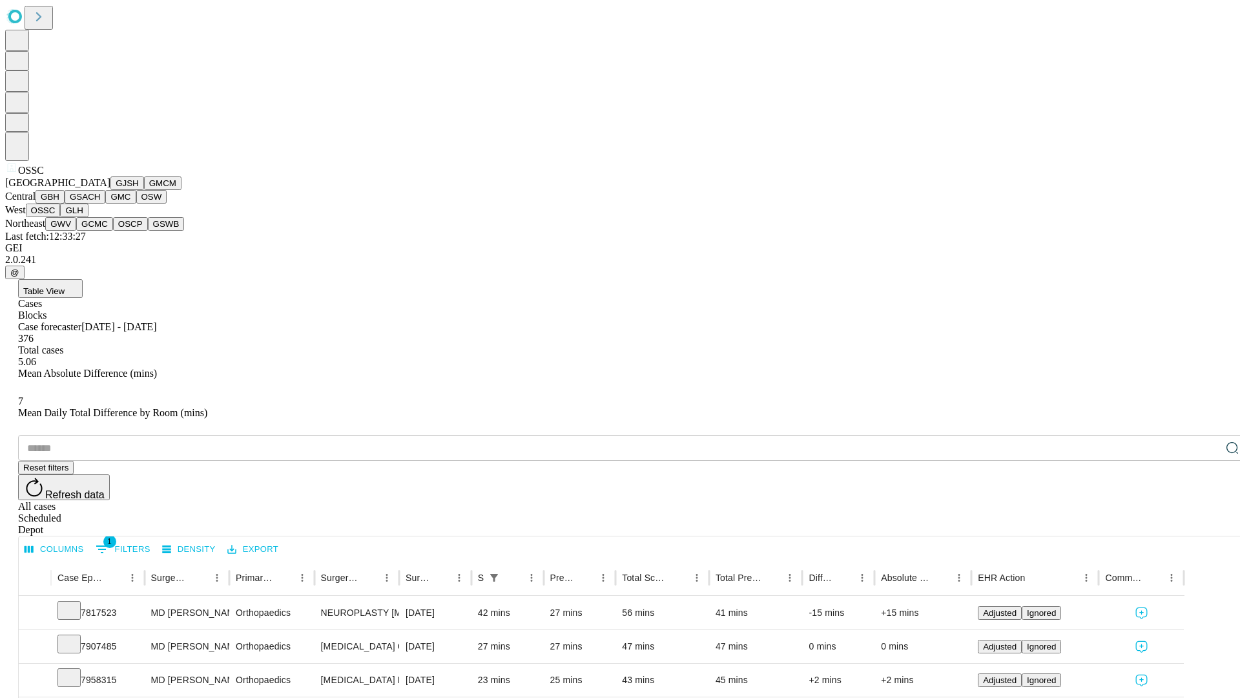 The width and height of the screenshot is (1240, 698). What do you see at coordinates (756, 679) in the screenshot?
I see `div: 45 mins` at bounding box center [756, 679].